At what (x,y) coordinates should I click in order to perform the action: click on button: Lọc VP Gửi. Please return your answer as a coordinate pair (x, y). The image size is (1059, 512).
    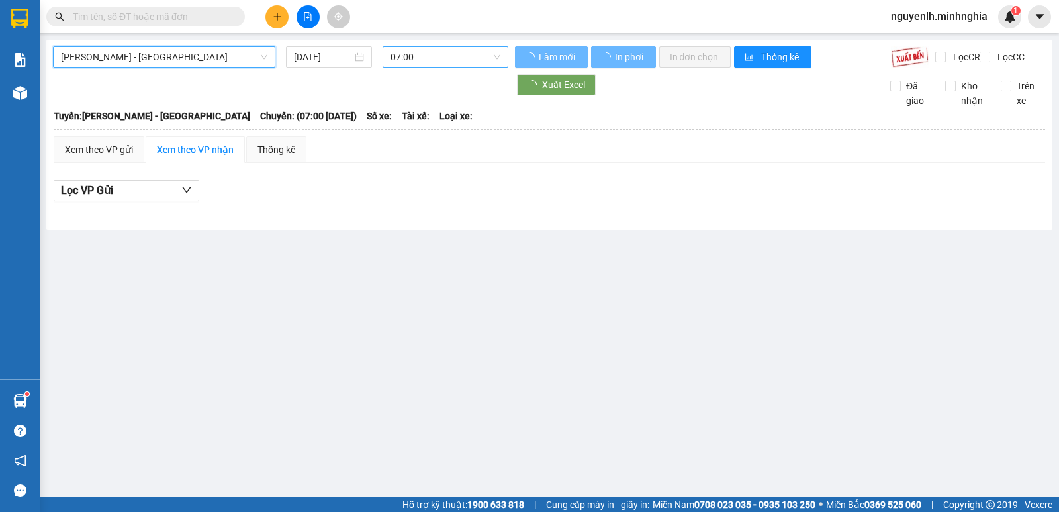
    Looking at the image, I should click on (126, 191).